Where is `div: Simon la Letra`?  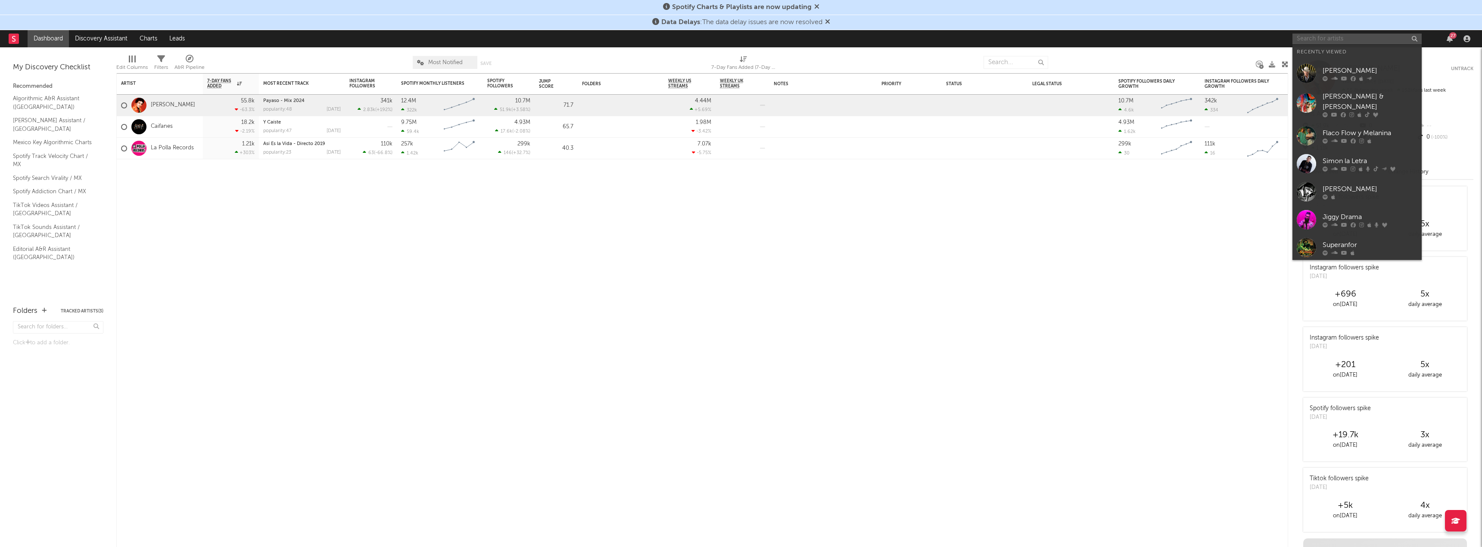 div: Simon la Letra is located at coordinates (1370, 161).